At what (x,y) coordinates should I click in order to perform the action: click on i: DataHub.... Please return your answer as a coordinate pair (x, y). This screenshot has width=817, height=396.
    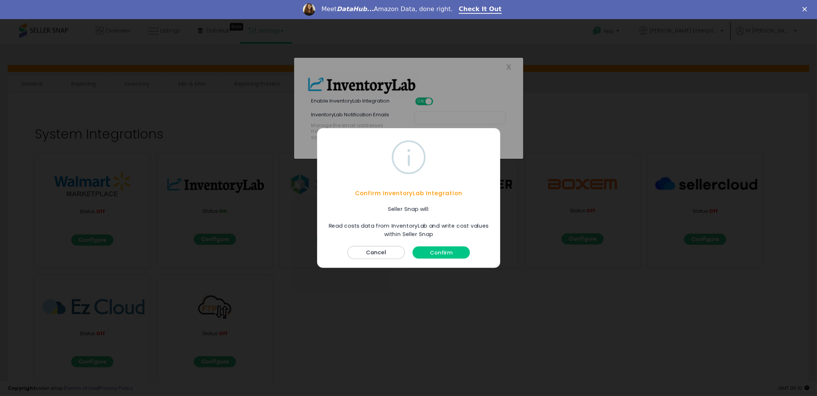
    Looking at the image, I should click on (355, 9).